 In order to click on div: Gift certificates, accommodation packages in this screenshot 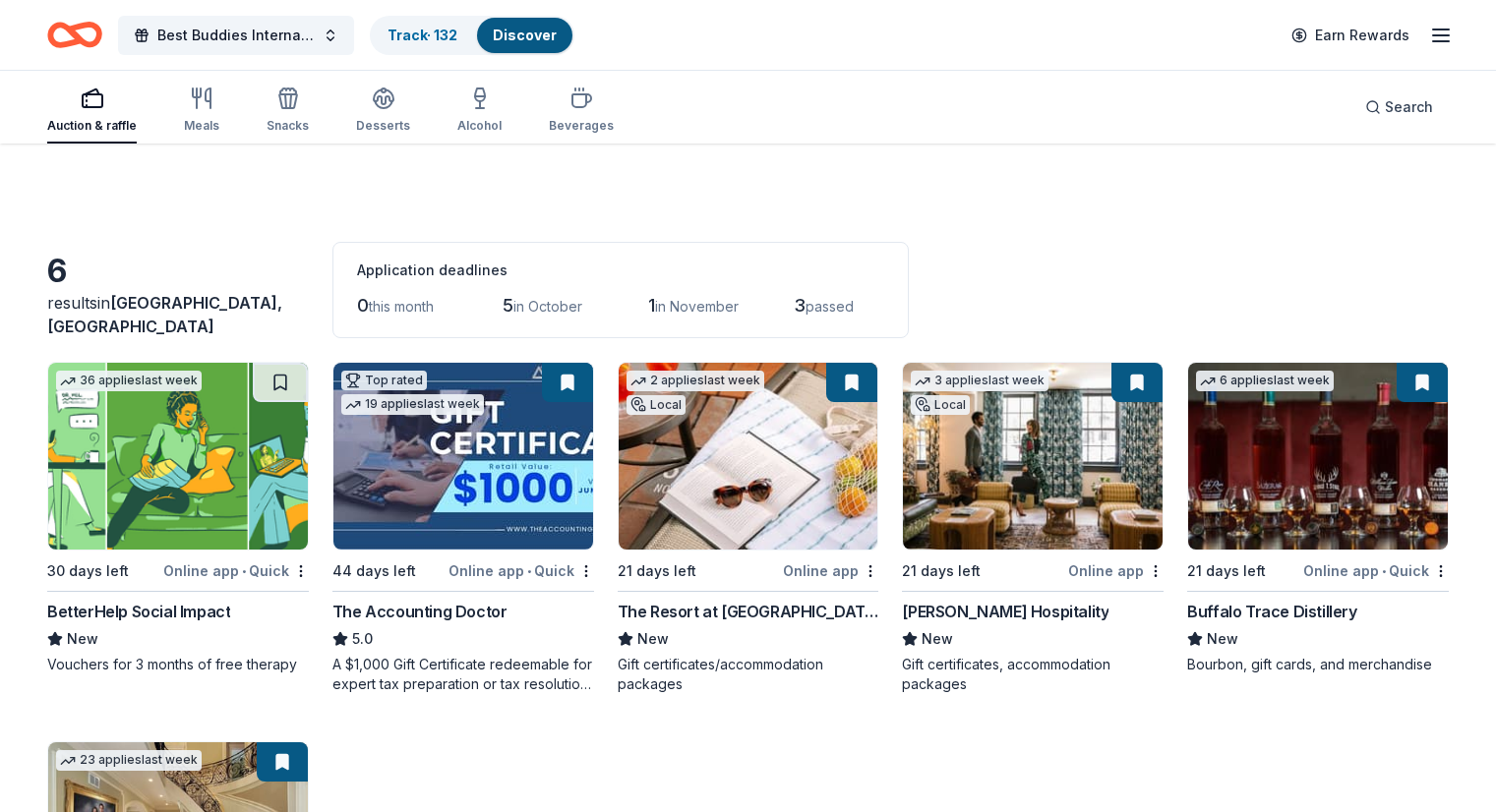, I will do `click(1032, 674)`.